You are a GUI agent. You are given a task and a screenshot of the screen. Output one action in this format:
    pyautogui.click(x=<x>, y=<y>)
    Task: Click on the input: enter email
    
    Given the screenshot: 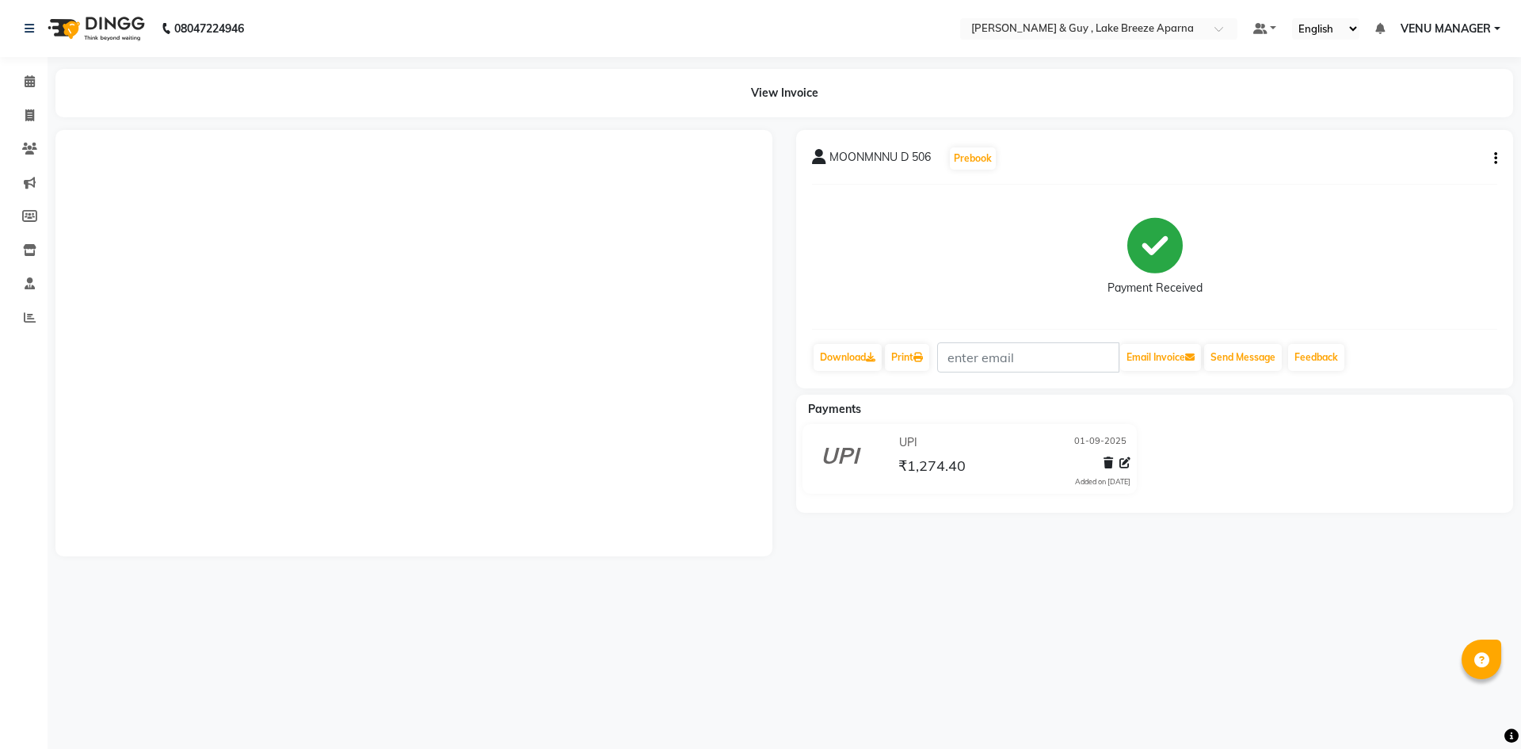 What is the action you would take?
    pyautogui.click(x=1028, y=357)
    